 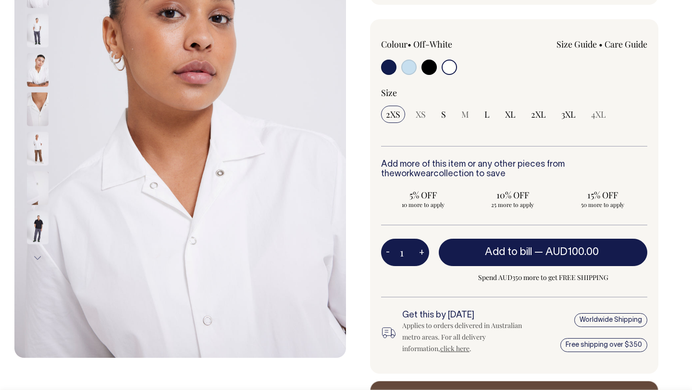 What do you see at coordinates (393, 114) in the screenshot?
I see `input: 2XS` at bounding box center [393, 114].